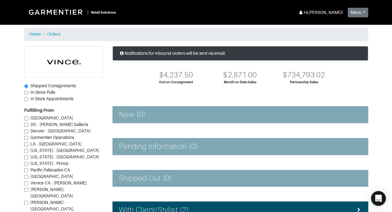 This screenshot has height=212, width=392. Describe the element at coordinates (39, 110) in the screenshot. I see `label: Fulfilling From` at that location.